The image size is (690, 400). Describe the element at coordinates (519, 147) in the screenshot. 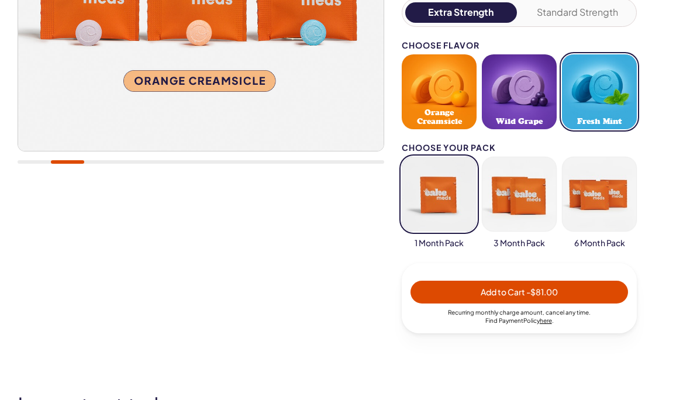

I see `div: Choose your pack` at that location.